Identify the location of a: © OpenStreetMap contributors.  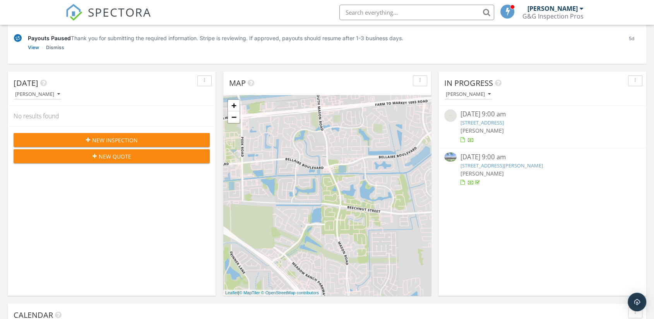
(290, 293).